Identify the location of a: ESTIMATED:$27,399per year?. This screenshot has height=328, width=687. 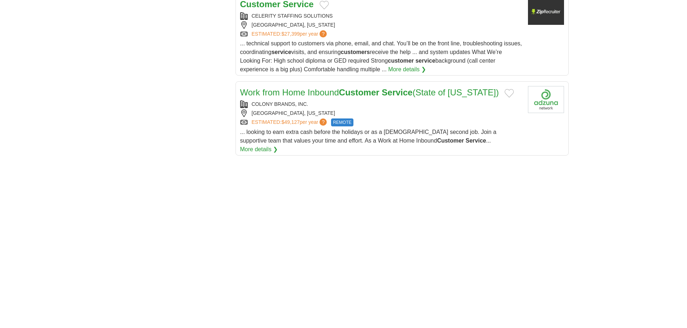
(290, 34).